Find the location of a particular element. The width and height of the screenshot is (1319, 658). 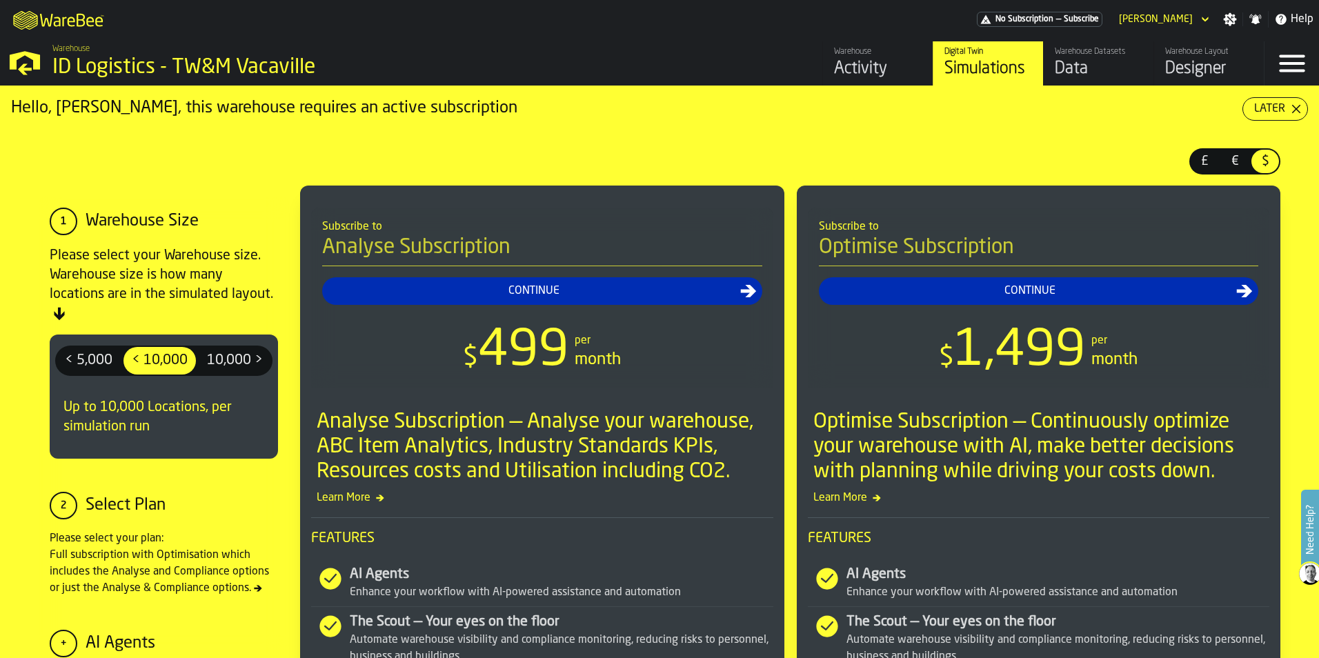

label: Need Help? is located at coordinates (1310, 530).